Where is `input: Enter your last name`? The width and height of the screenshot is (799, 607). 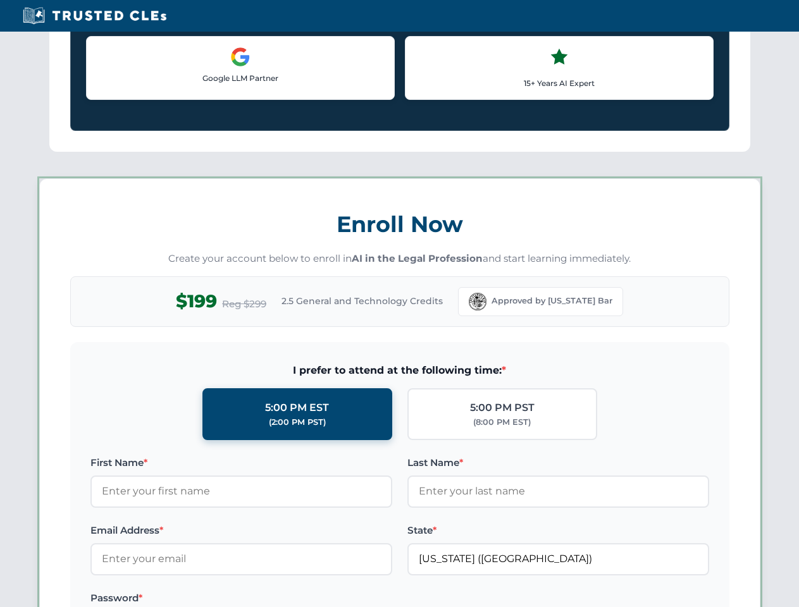 input: Enter your last name is located at coordinates (558, 491).